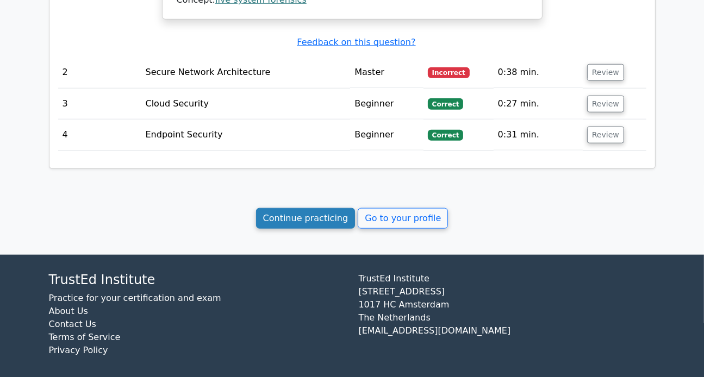 This screenshot has width=704, height=377. What do you see at coordinates (306, 219) in the screenshot?
I see `a: Continue practicing` at bounding box center [306, 219].